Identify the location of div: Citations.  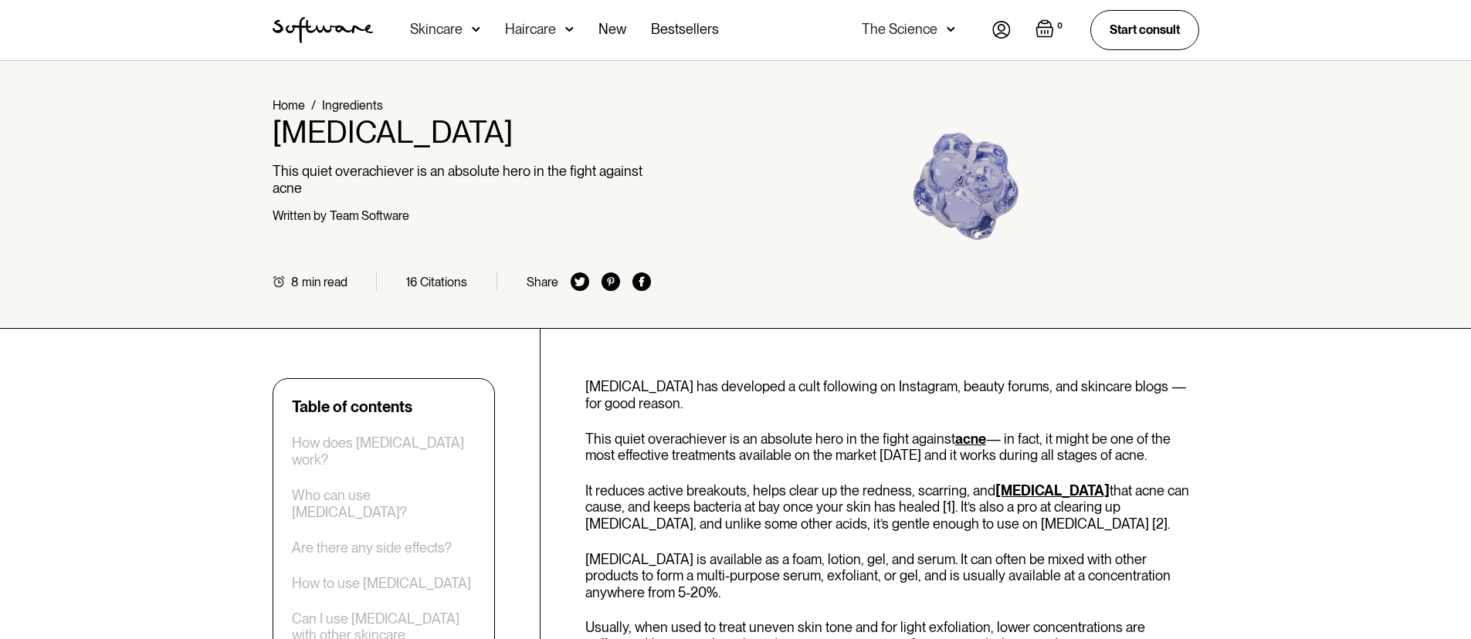
(443, 282).